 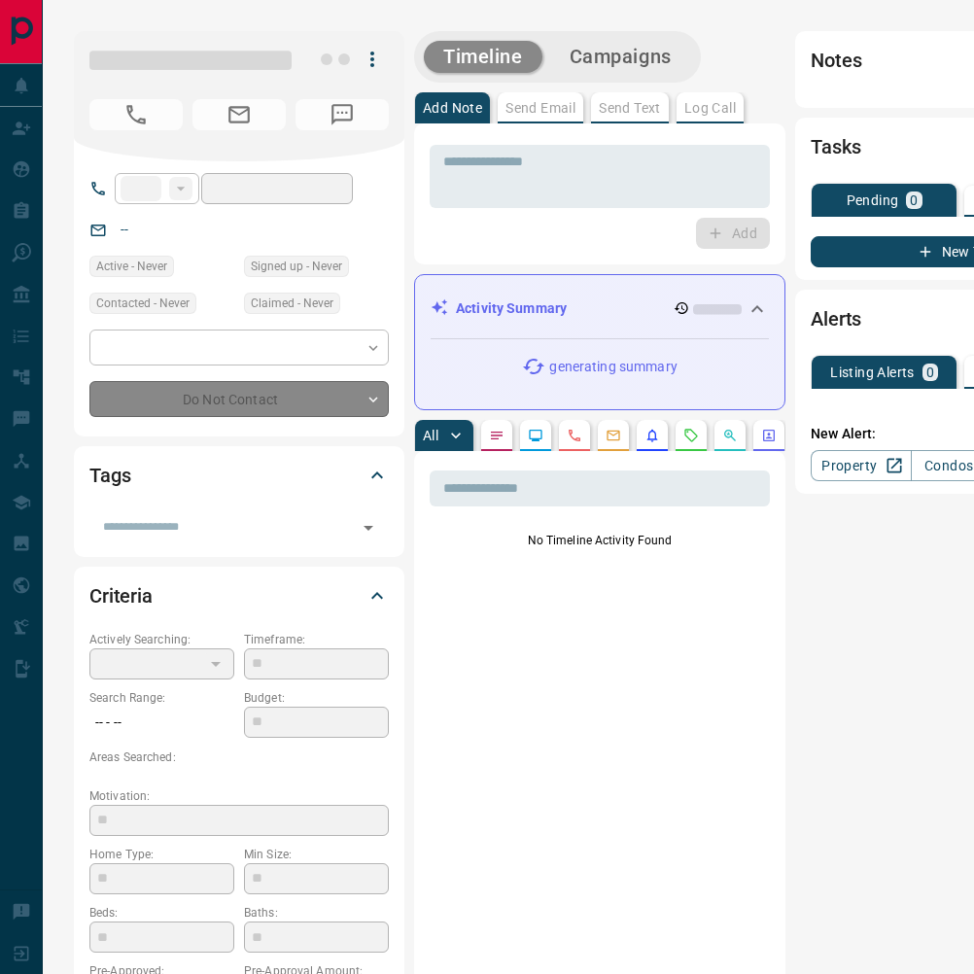 I want to click on p: Min Size:, so click(x=316, y=855).